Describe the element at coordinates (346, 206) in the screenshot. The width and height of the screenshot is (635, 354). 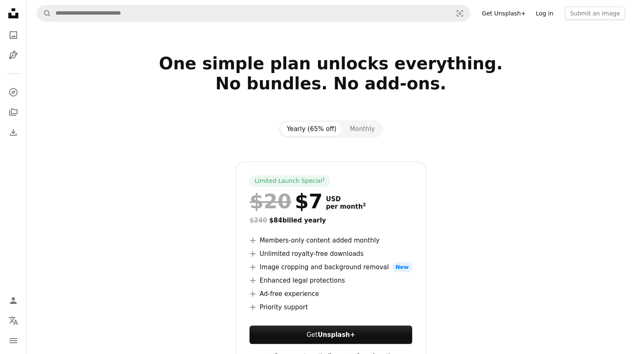
I see `span: per month` at that location.